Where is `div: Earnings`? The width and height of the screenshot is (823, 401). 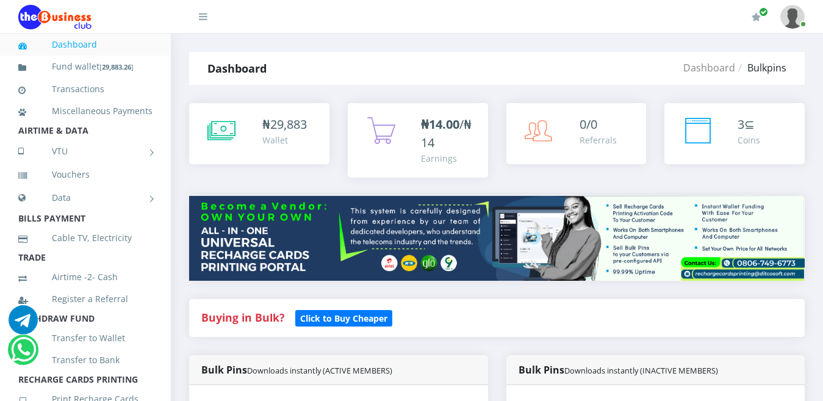
div: Earnings is located at coordinates (448, 158).